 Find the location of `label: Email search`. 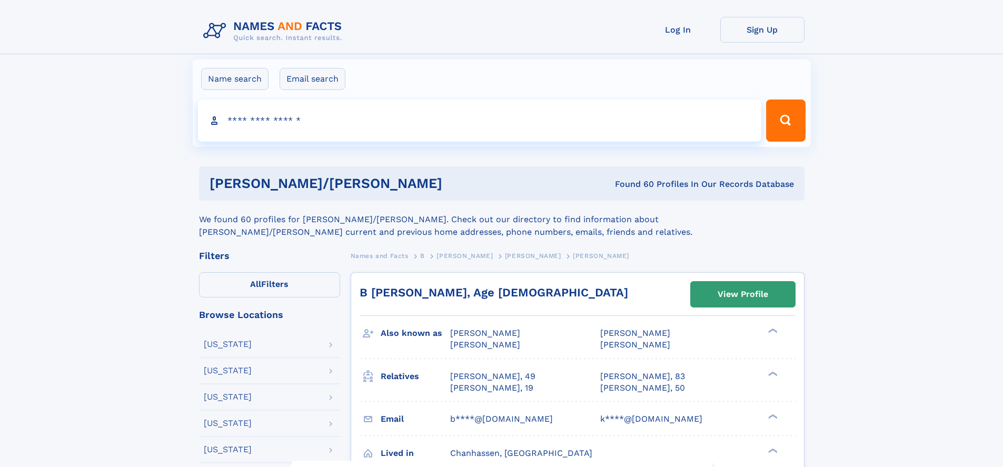

label: Email search is located at coordinates (312, 79).